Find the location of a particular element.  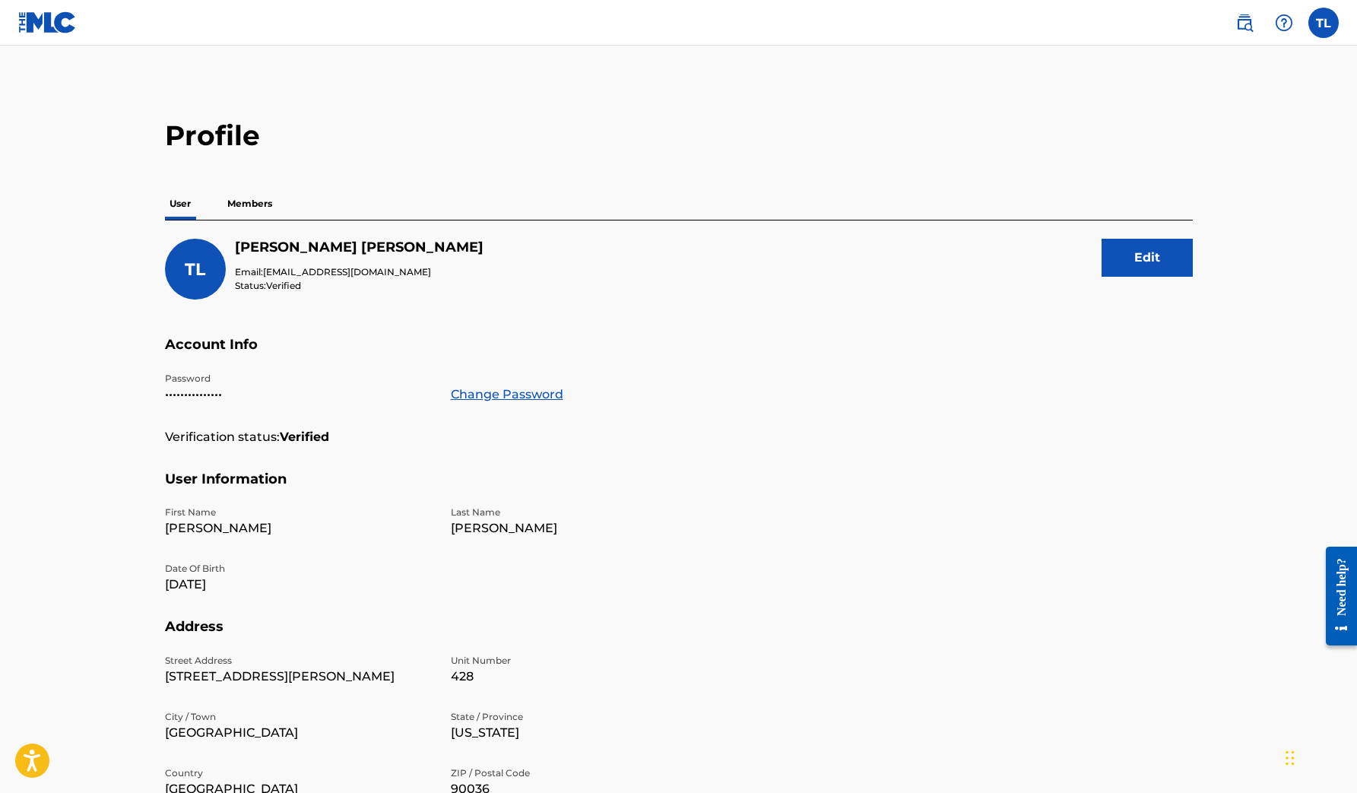

span: Verified is located at coordinates (284, 285).